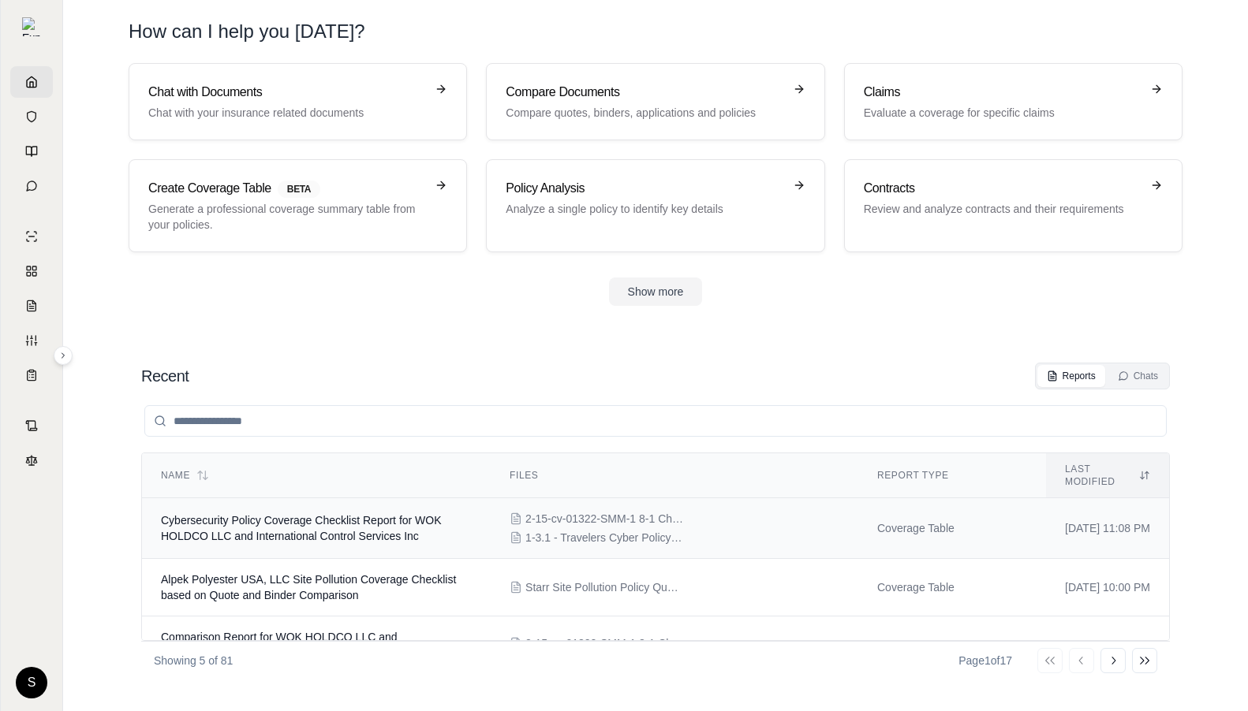 The width and height of the screenshot is (1248, 711). I want to click on span: Cybersecurity Policy Coverage Checklist Report for WOK HOLDCO LLC and International Control Servi..., so click(301, 528).